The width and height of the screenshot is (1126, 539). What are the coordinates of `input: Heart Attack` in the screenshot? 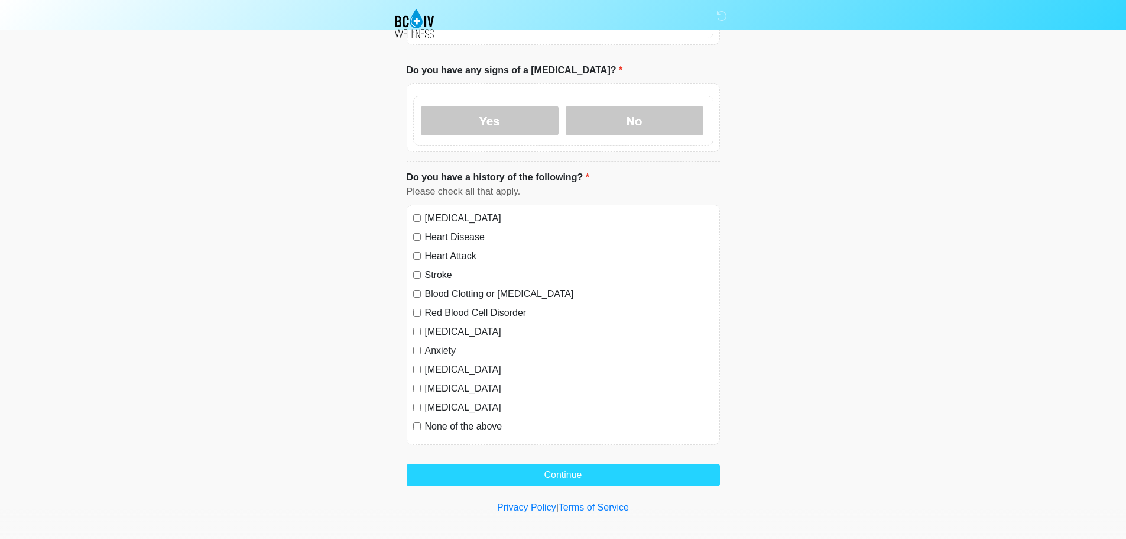 It's located at (417, 255).